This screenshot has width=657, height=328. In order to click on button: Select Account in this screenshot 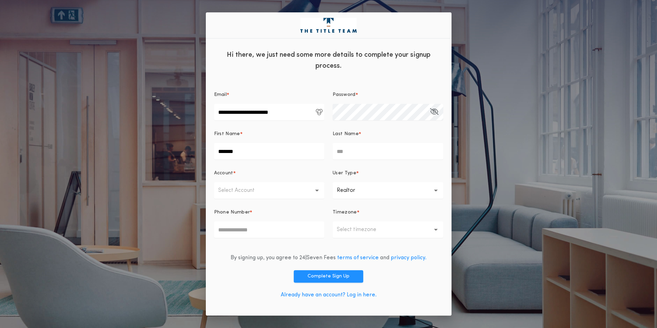, I will do `click(269, 190)`.